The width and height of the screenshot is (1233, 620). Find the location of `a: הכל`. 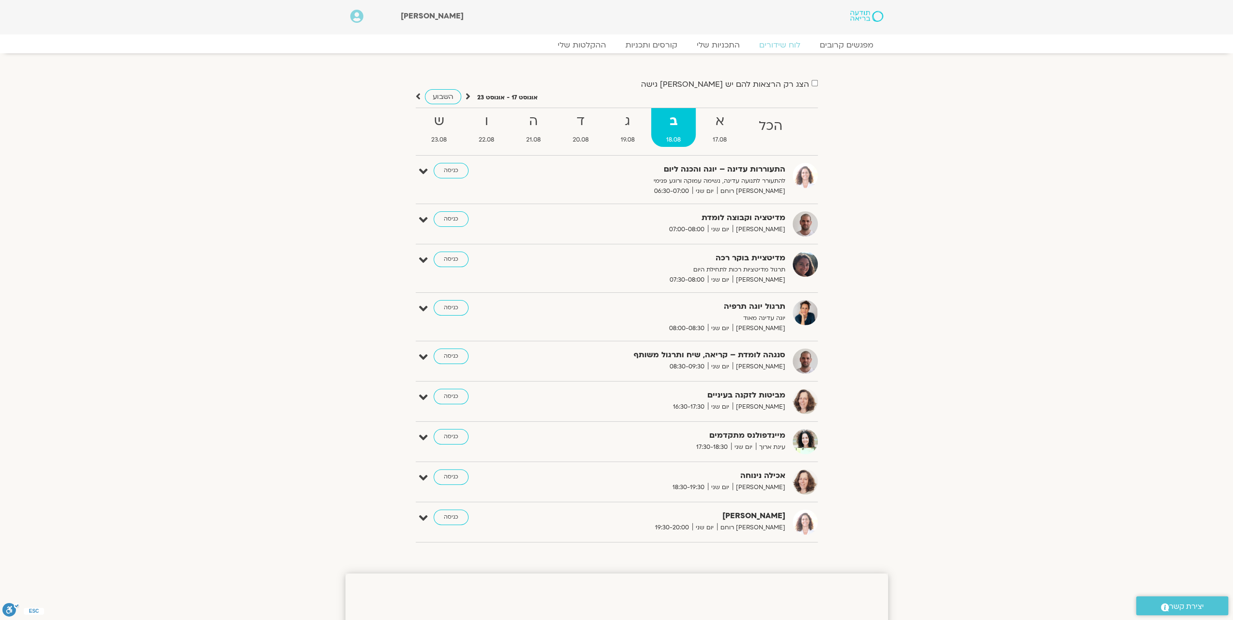

a: הכל is located at coordinates (771, 127).